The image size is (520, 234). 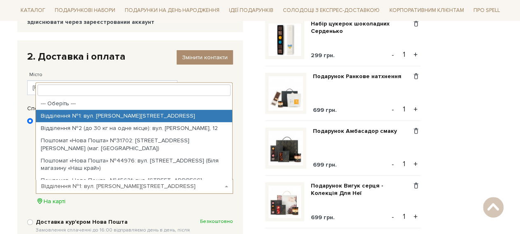 I want to click on a: Подарунок Амбасадор смаку, so click(x=358, y=131).